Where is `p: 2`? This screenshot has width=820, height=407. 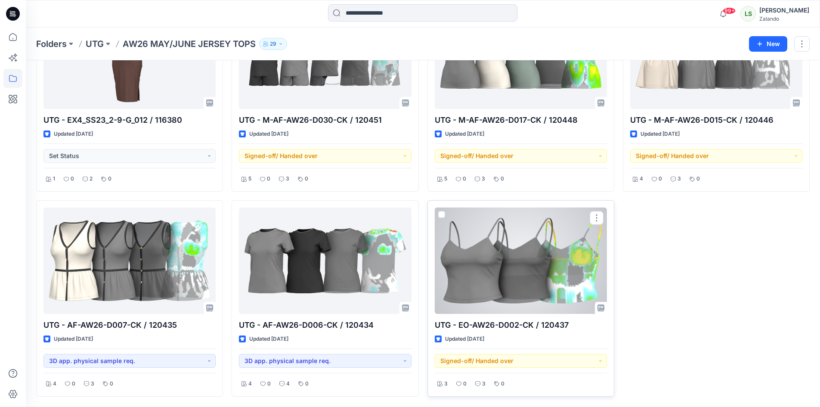 p: 2 is located at coordinates (91, 179).